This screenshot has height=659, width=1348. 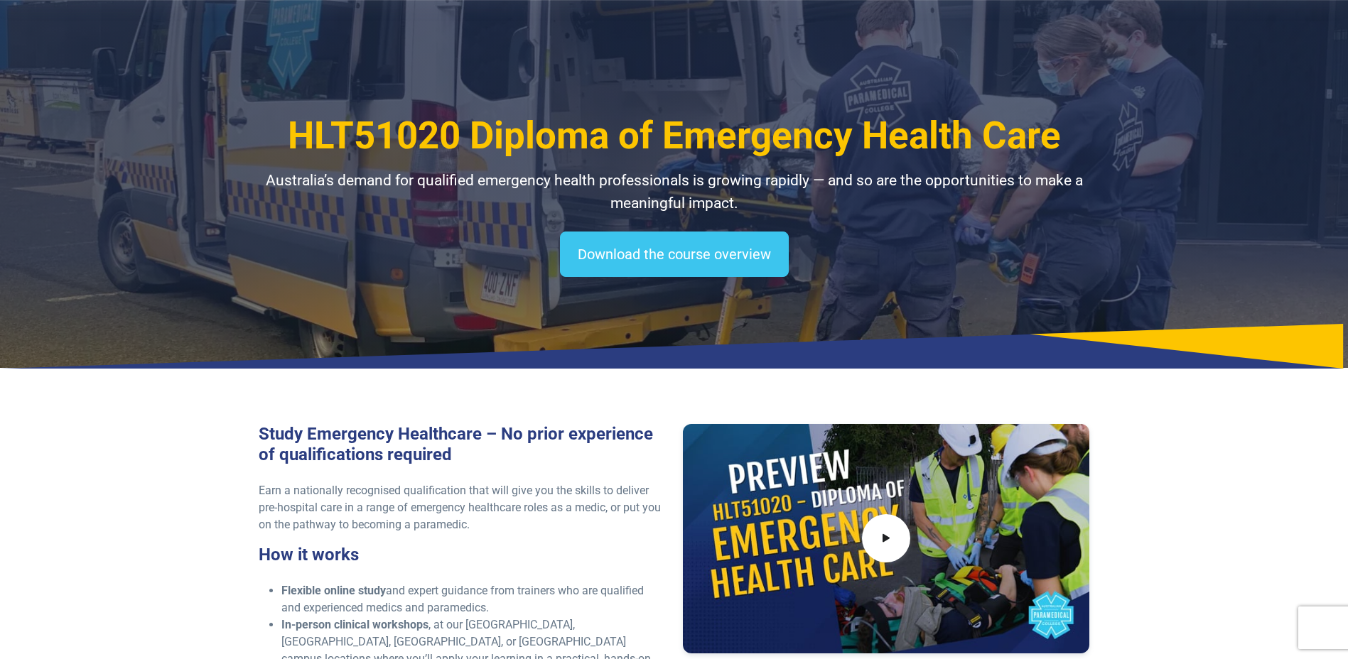 What do you see at coordinates (674, 136) in the screenshot?
I see `span: HLT51020 Diploma of Emergency Health Care` at bounding box center [674, 136].